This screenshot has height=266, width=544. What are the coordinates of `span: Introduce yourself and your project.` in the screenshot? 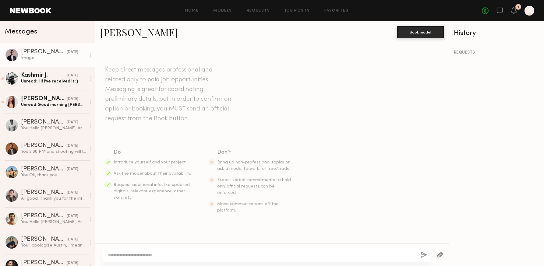 It's located at (150, 162).